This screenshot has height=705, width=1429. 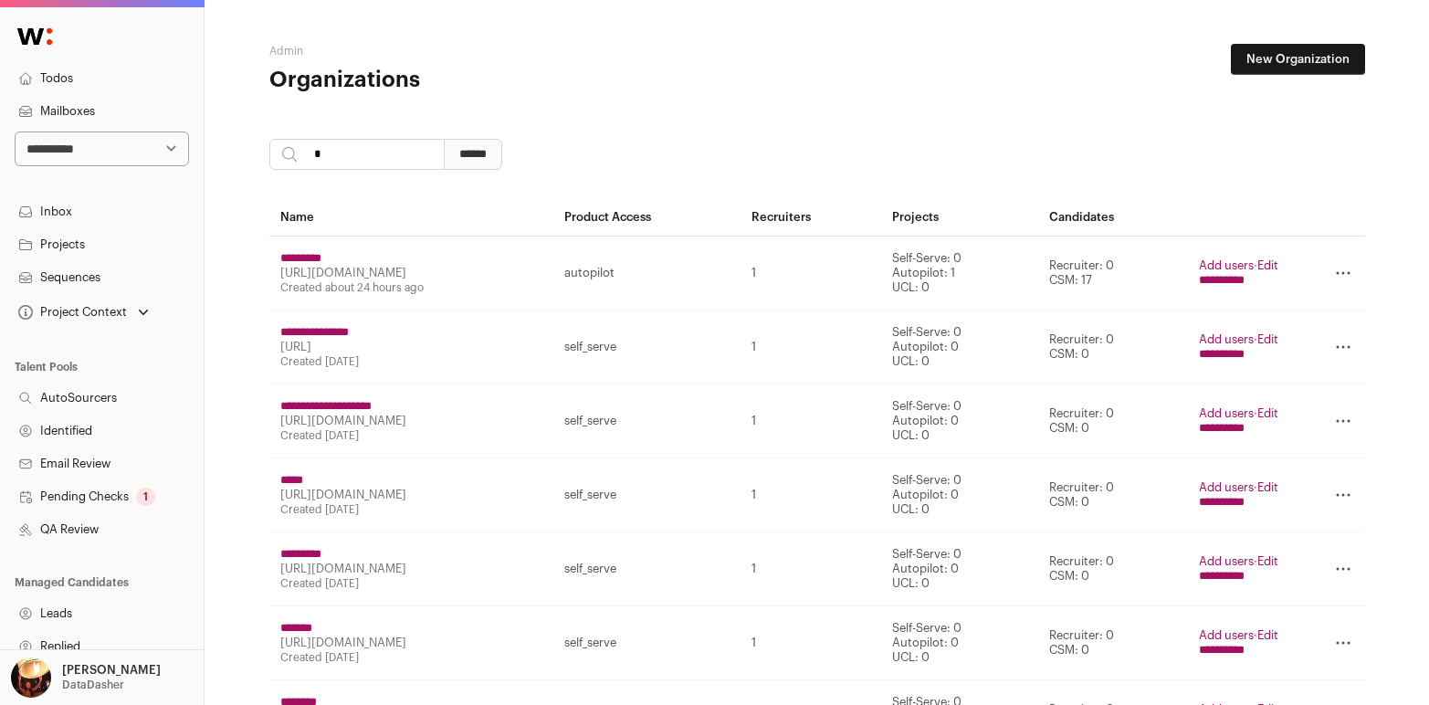 What do you see at coordinates (286, 51) in the screenshot?
I see `a: Admin` at bounding box center [286, 51].